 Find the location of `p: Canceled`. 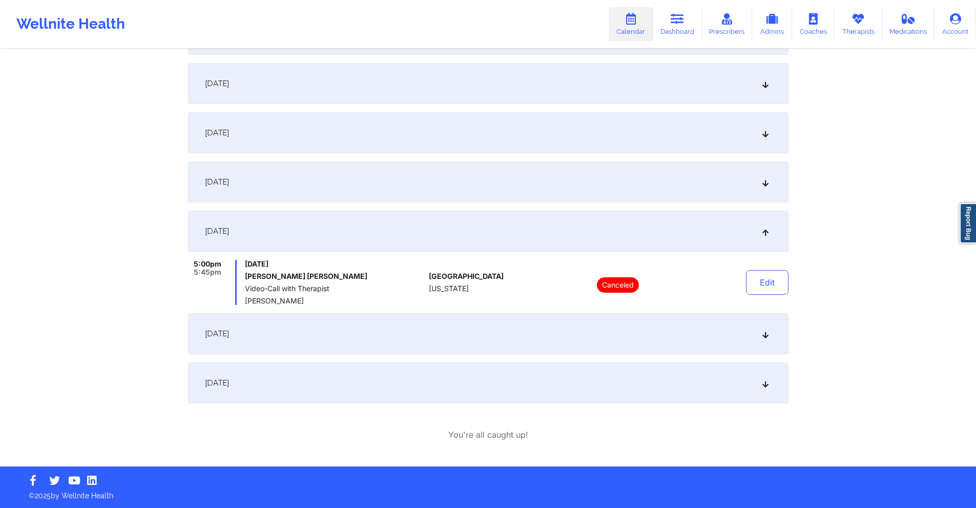

p: Canceled is located at coordinates (618, 285).